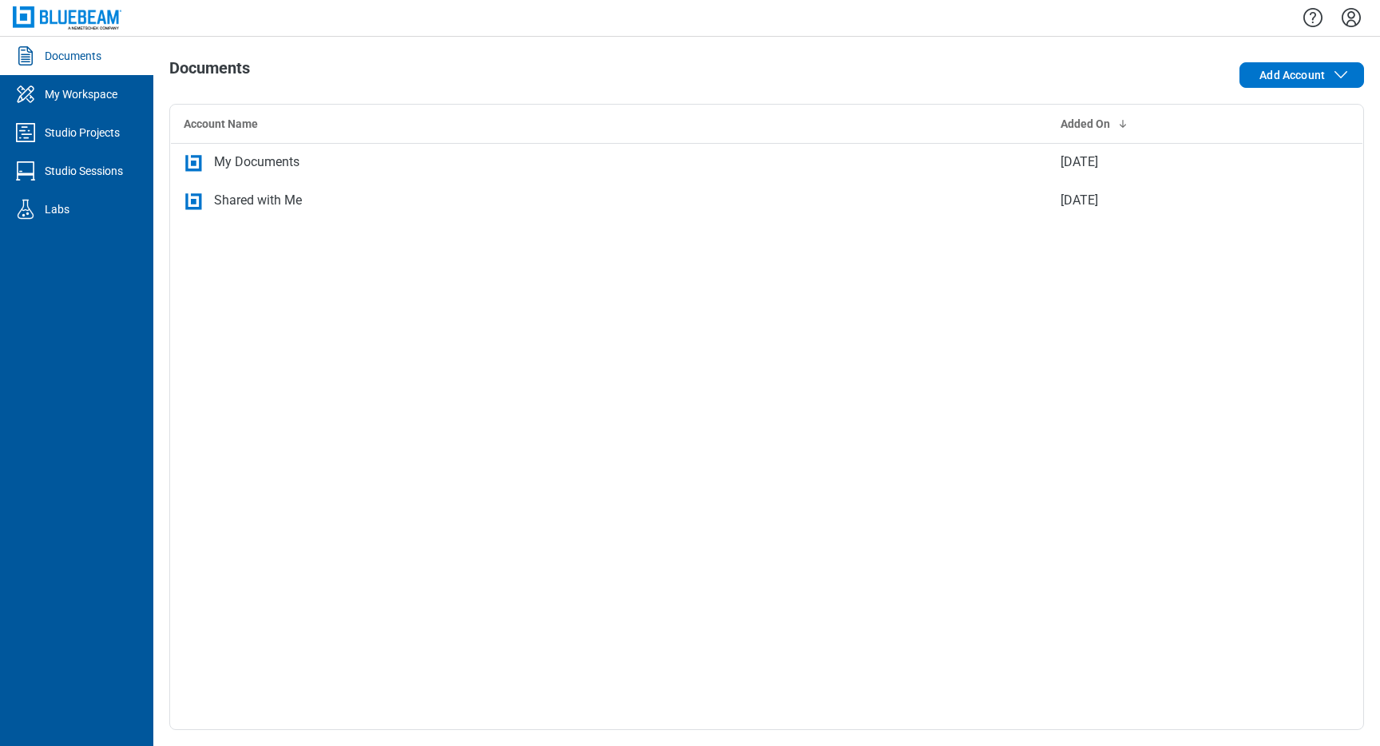 The width and height of the screenshot is (1380, 746). Describe the element at coordinates (26, 171) in the screenshot. I see `svg: Studio Sessions` at that location.